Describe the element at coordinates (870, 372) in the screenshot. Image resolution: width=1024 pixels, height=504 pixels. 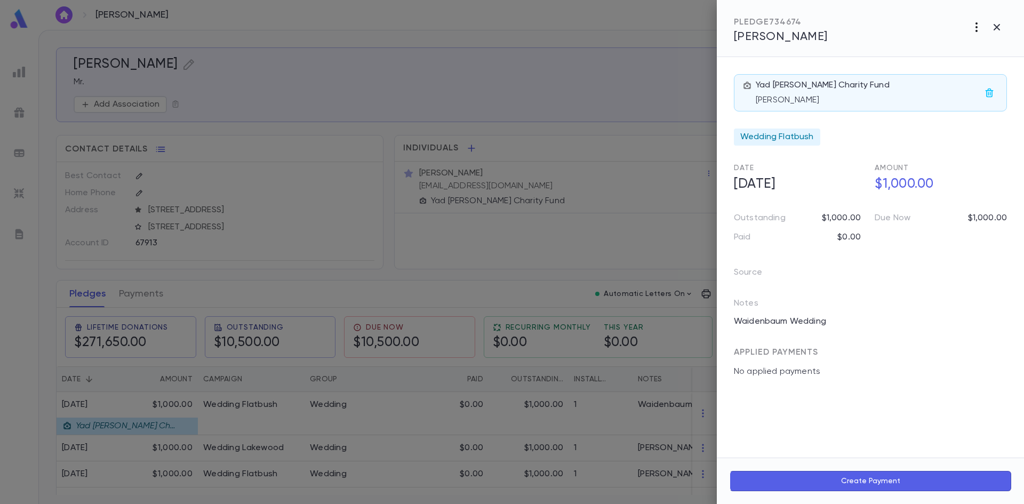
I see `p: No applied payments` at that location.